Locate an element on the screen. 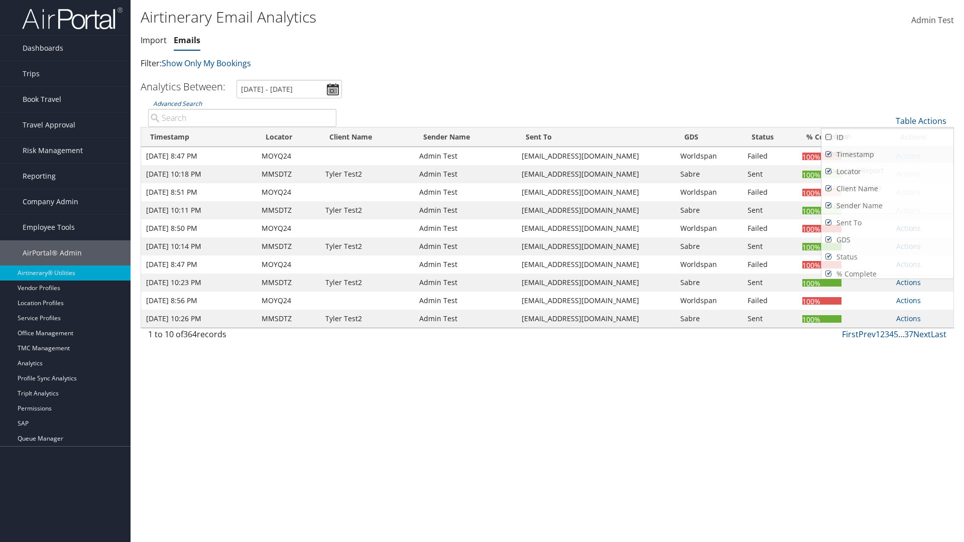 Image resolution: width=964 pixels, height=542 pixels. a: Timestamp is located at coordinates (887, 155).